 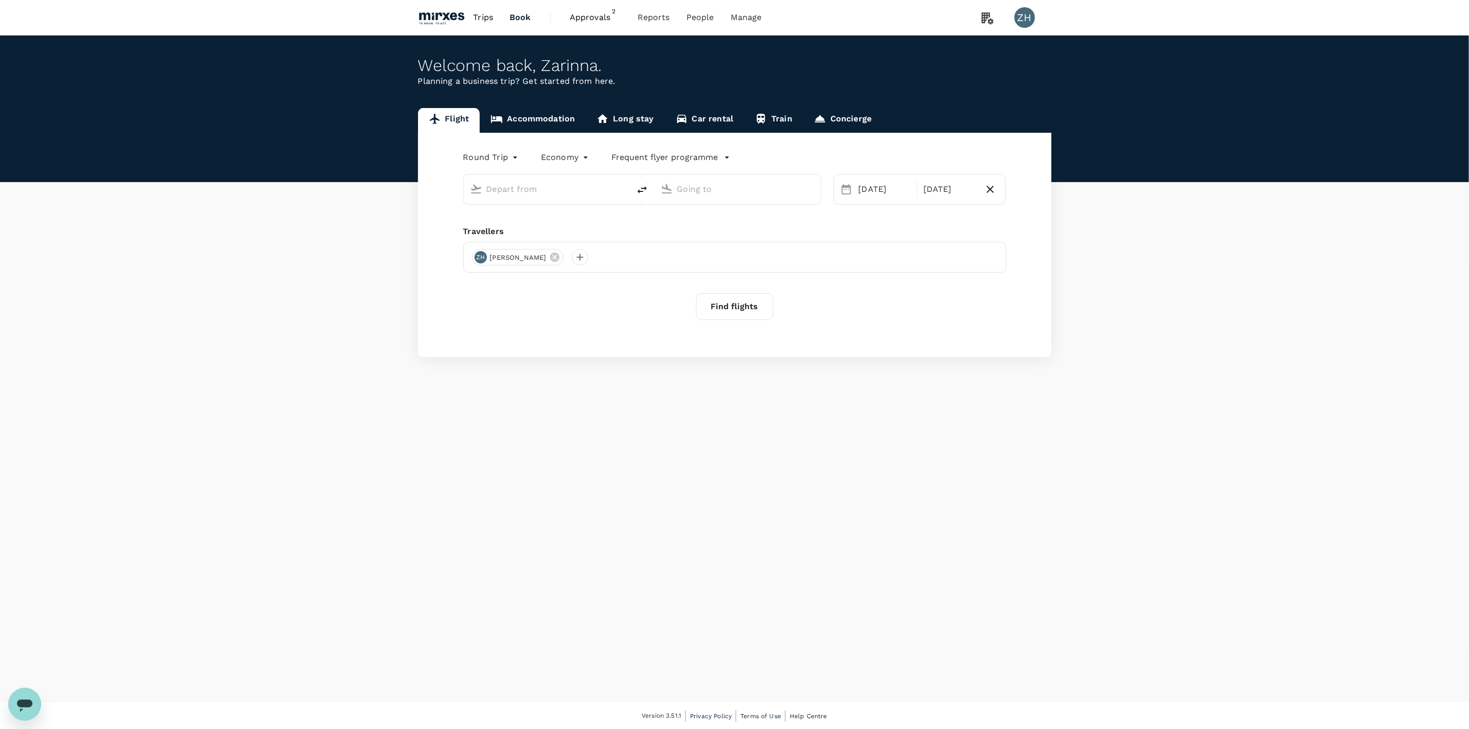 I want to click on span: 2, so click(x=614, y=11).